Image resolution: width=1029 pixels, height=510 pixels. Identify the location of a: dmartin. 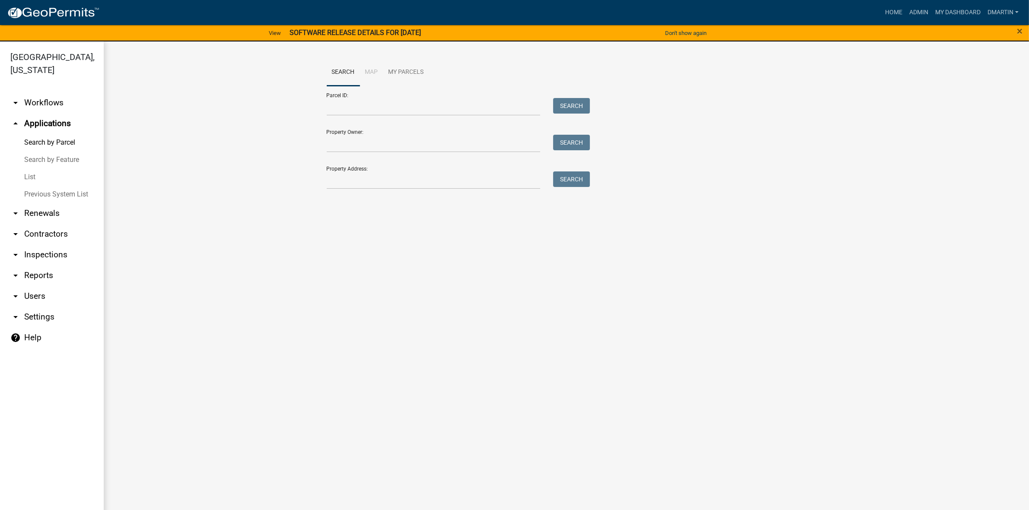
(1003, 13).